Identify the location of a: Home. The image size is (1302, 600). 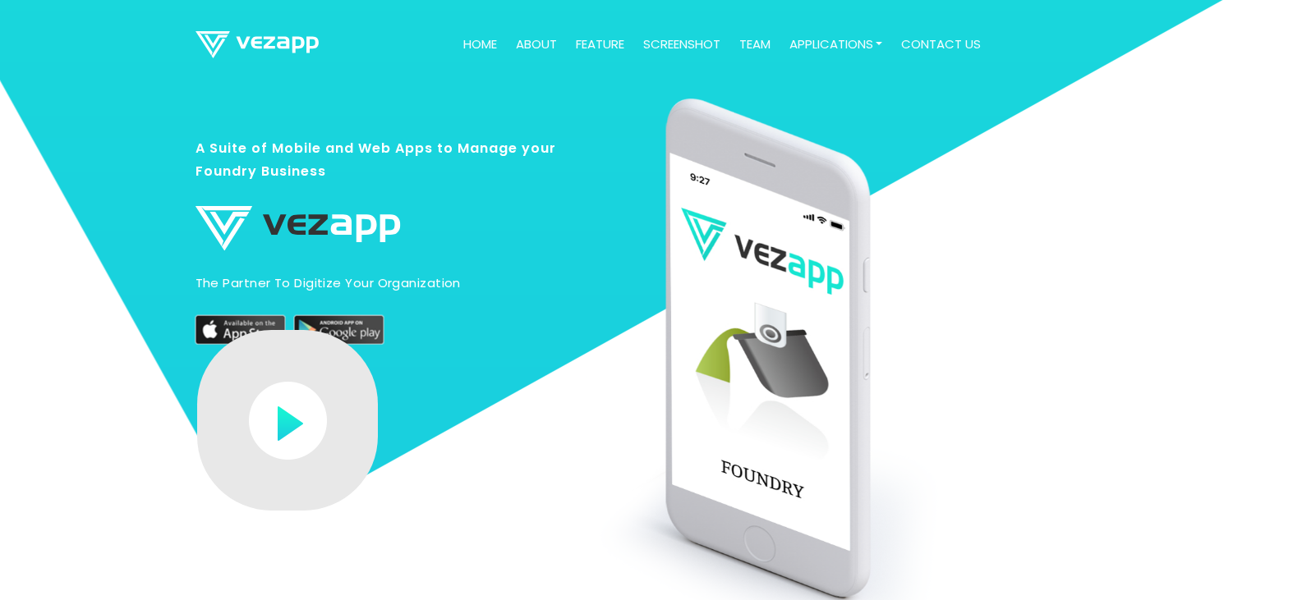
(480, 44).